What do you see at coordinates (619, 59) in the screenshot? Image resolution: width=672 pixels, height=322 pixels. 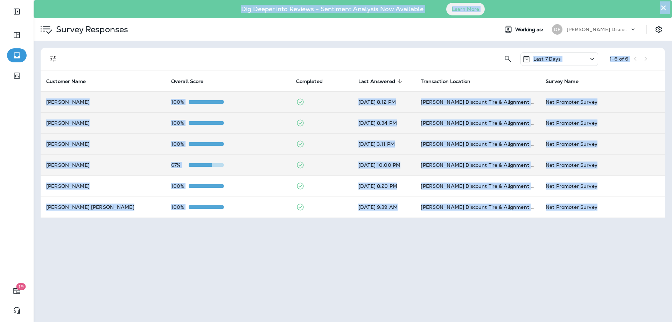 I see `div: 1 - 6 of 6` at bounding box center [619, 59].